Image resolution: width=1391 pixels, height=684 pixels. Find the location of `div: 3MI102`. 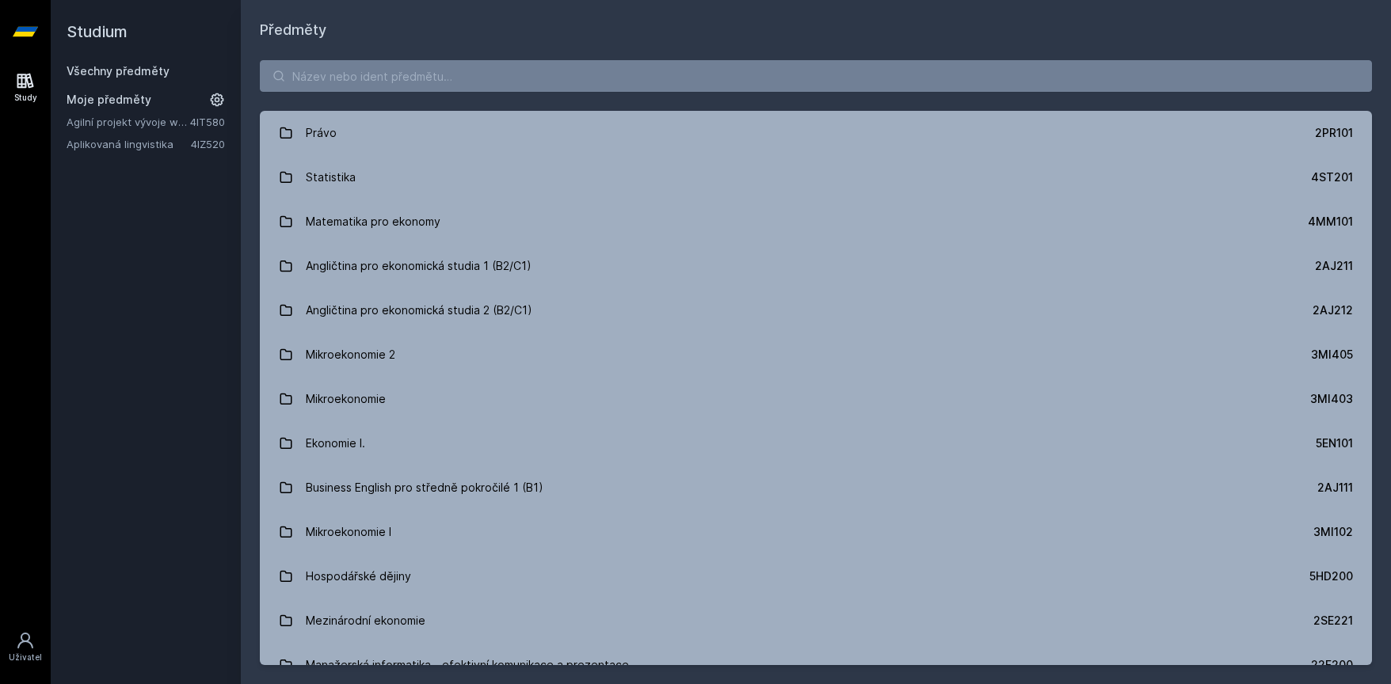

div: 3MI102 is located at coordinates (1333, 532).